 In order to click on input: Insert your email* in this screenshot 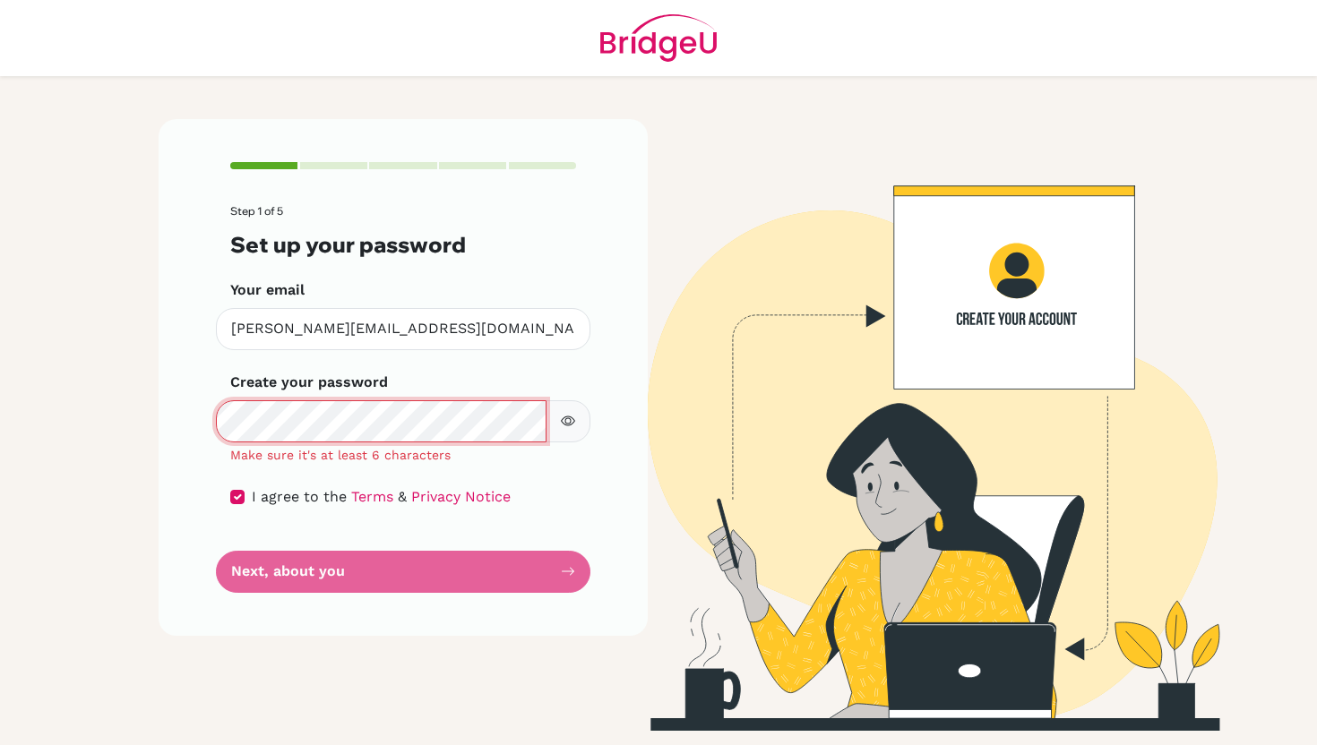, I will do `click(403, 329)`.